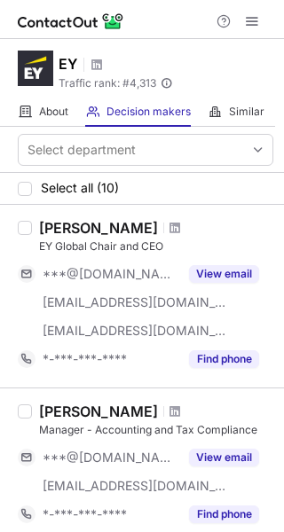 Image resolution: width=284 pixels, height=532 pixels. What do you see at coordinates (35, 68) in the screenshot?
I see `img: bf74c3adde2f750ad825148dcb327549` at bounding box center [35, 68].